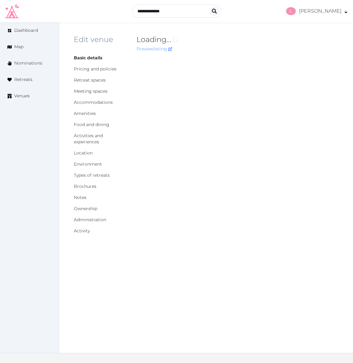 Image resolution: width=353 pixels, height=363 pixels. What do you see at coordinates (26, 30) in the screenshot?
I see `span: Dashboard` at bounding box center [26, 30].